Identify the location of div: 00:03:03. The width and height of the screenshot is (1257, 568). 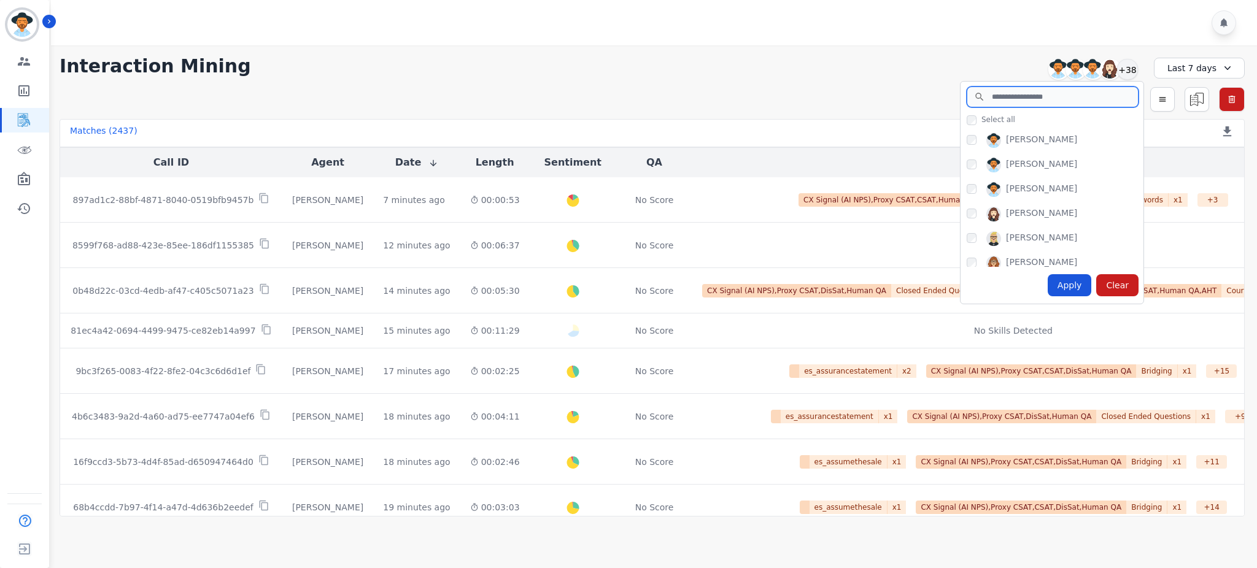
(495, 508).